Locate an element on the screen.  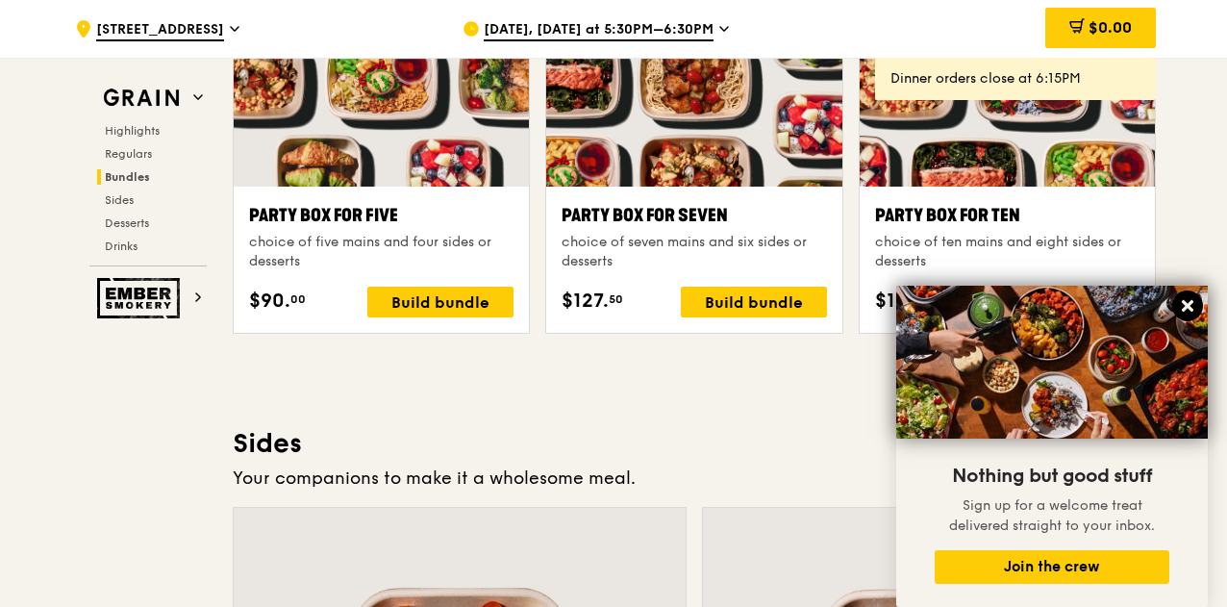
img: Ember Smokery web logo is located at coordinates (141, 298).